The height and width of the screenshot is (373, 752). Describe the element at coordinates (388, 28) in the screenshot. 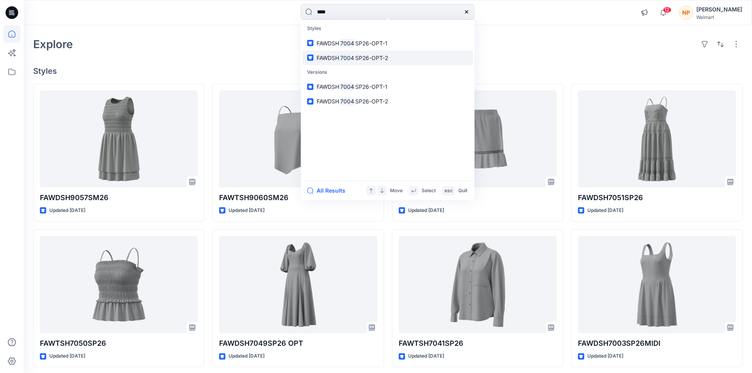

I see `p: Styles` at that location.